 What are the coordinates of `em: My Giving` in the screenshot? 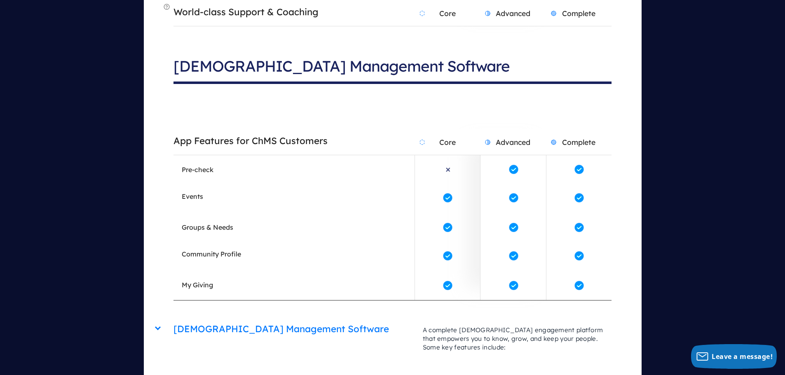 It's located at (197, 285).